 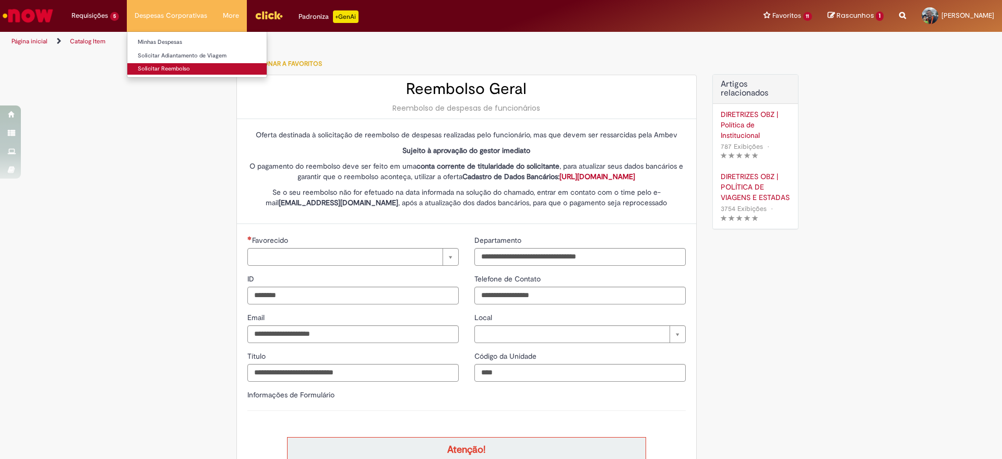 I want to click on ul: Trilhas de página, so click(x=334, y=41).